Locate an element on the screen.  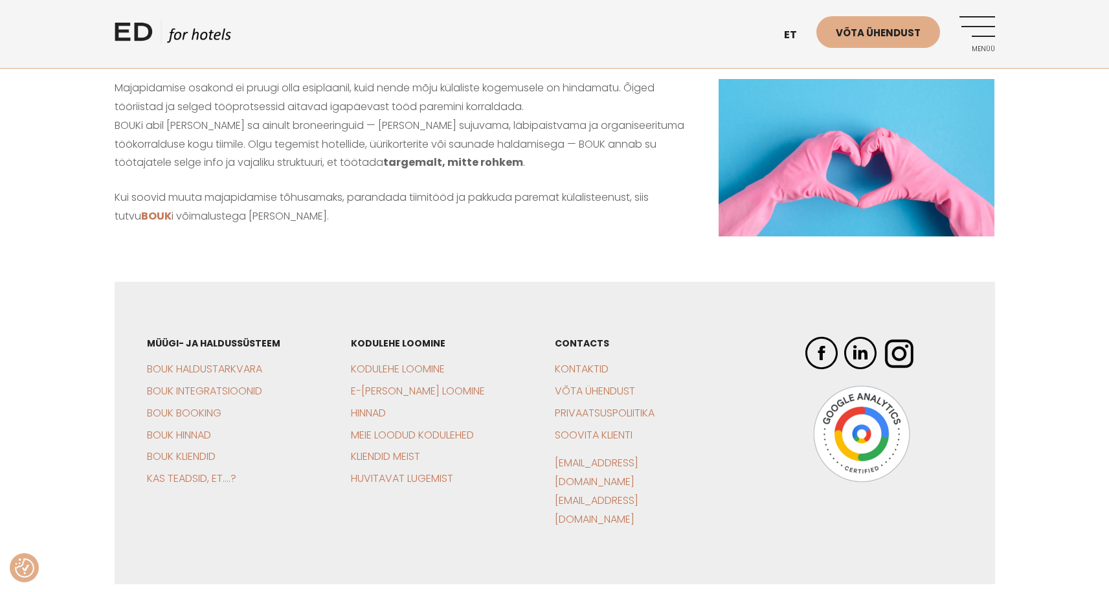
p: Kui soovid muuta majapidamise tõhusamaks, parandada tiimitööd ja pakkuda paremat külalisteenust, ... is located at coordinates (403, 207).